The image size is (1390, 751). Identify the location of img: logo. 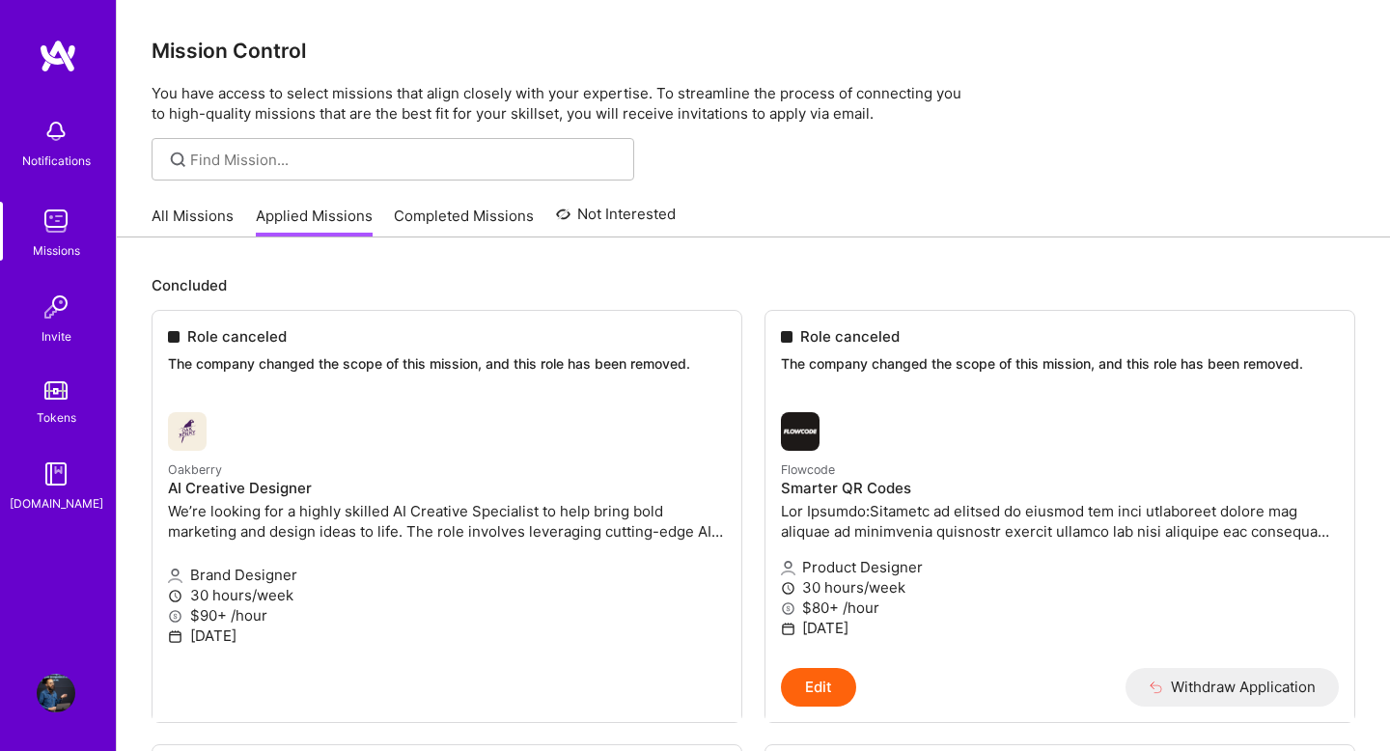
(58, 56).